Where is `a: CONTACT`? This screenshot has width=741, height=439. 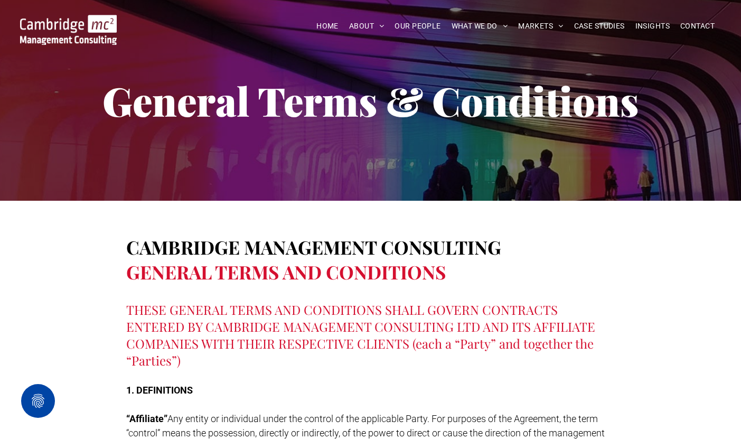 a: CONTACT is located at coordinates (697, 26).